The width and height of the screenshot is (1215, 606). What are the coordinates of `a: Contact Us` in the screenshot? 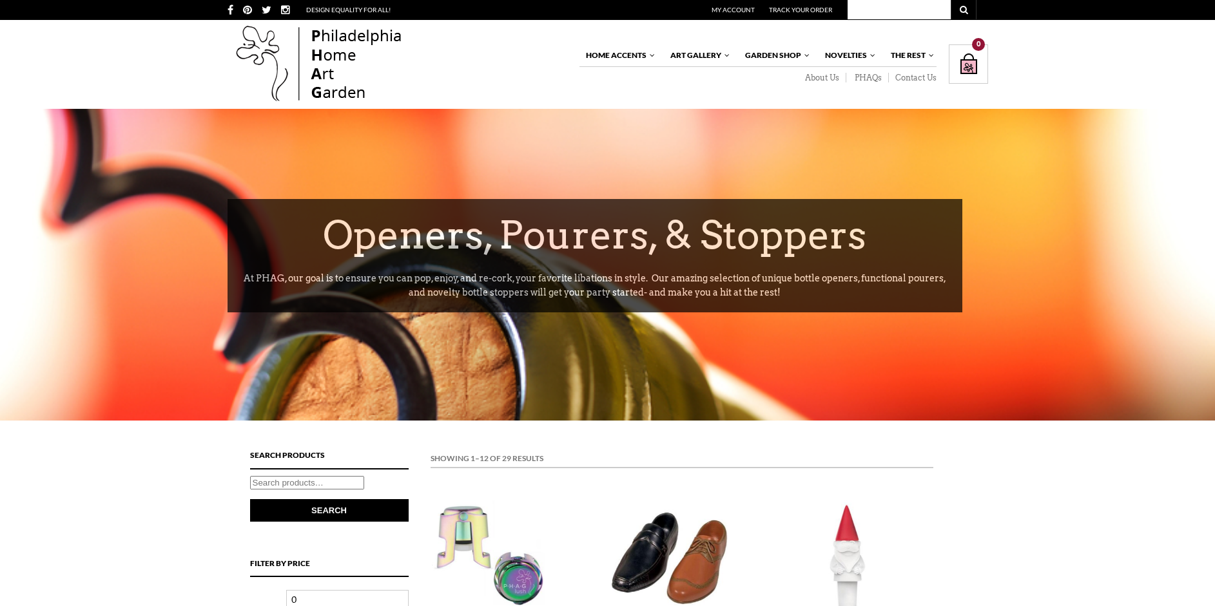 It's located at (912, 78).